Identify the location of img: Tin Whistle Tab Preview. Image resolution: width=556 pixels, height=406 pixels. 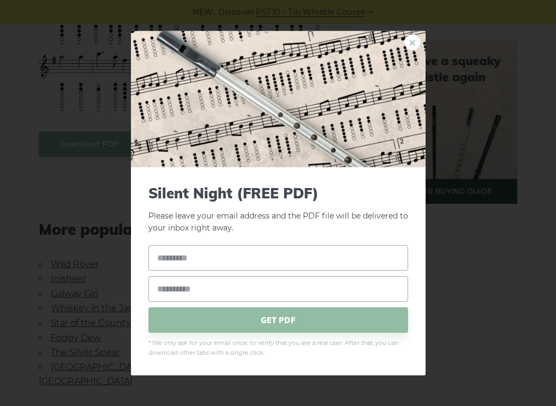
(278, 99).